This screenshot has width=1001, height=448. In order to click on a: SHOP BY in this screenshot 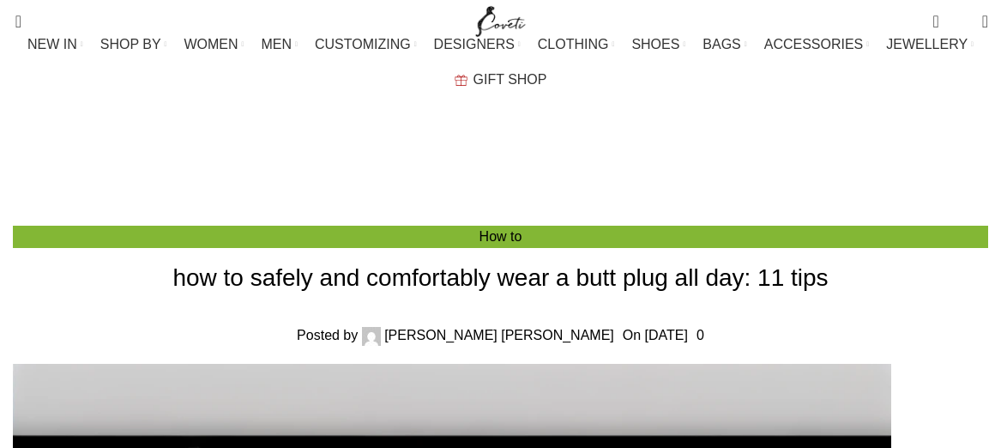, I will do `click(134, 45)`.